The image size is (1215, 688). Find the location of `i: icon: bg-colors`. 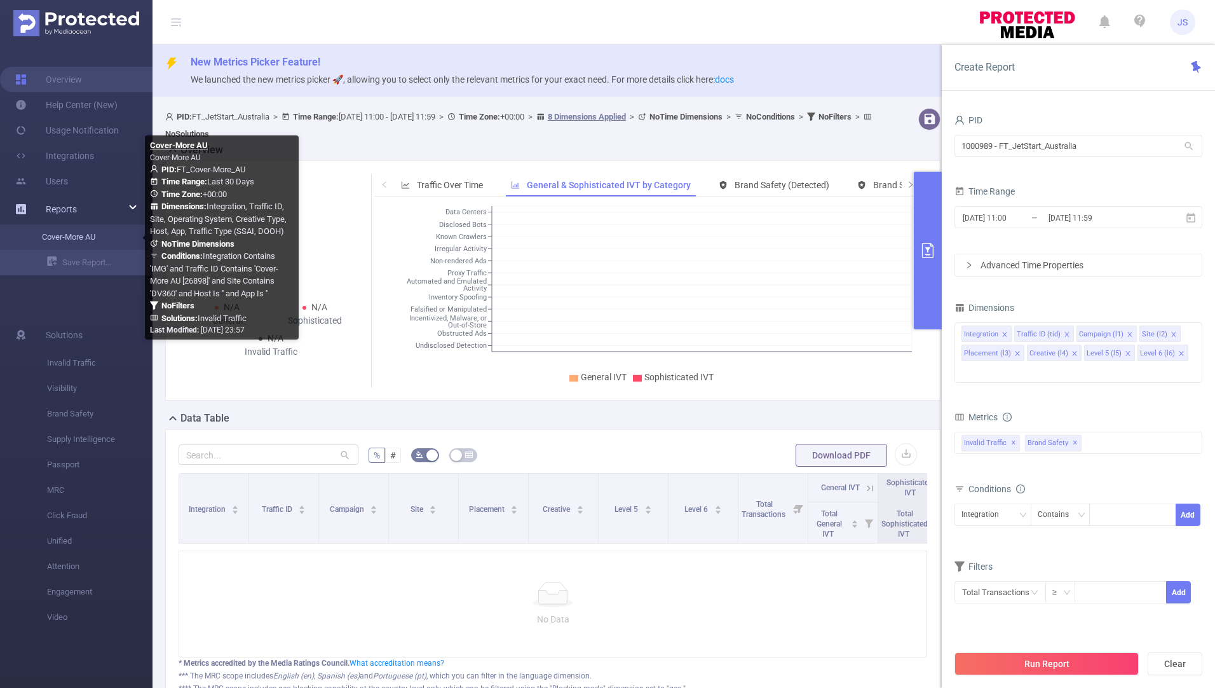

i: icon: bg-colors is located at coordinates (420, 454).